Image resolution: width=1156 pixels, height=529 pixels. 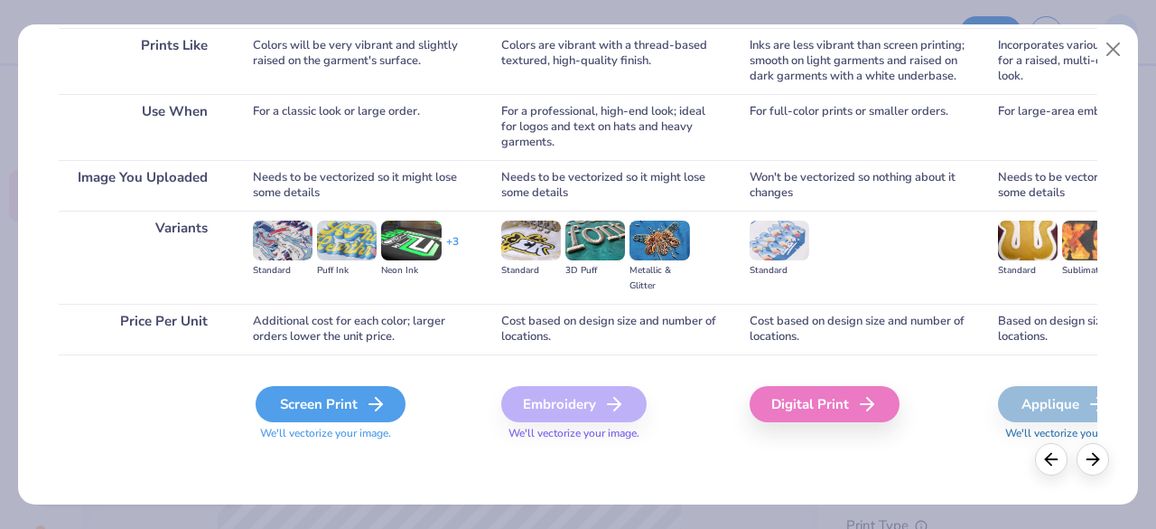 I want to click on img: Sublimated, so click(x=1092, y=240).